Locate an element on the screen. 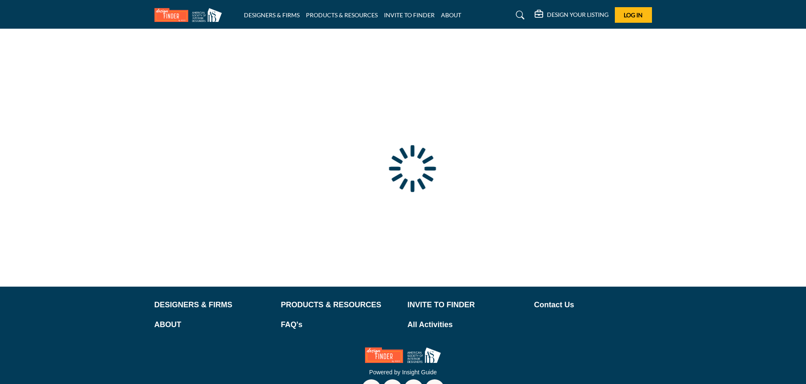 The height and width of the screenshot is (384, 806). p: Contact Us is located at coordinates (593, 305).